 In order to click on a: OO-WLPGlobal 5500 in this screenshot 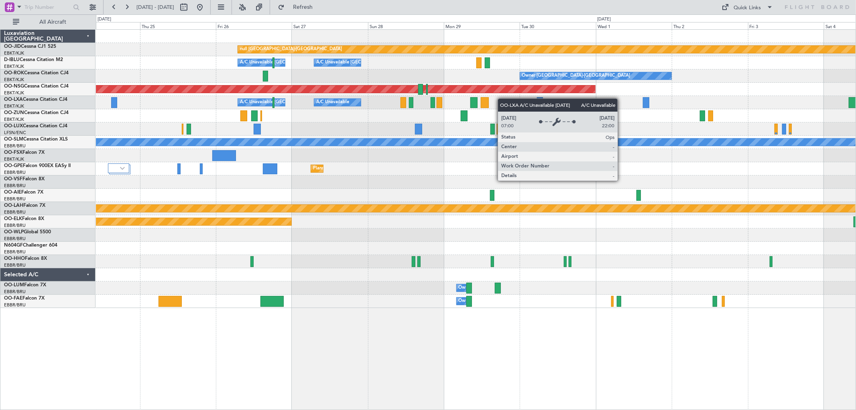, I will do `click(27, 232)`.